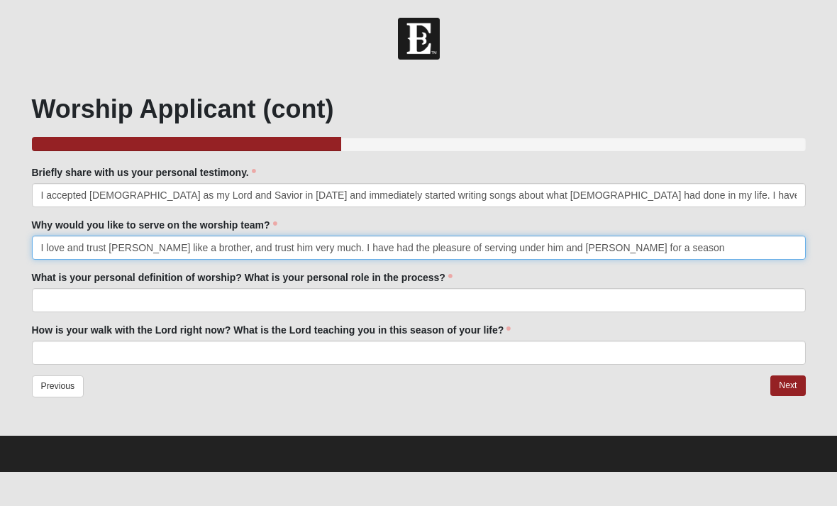  Describe the element at coordinates (419, 38) in the screenshot. I see `img: Church of Eleven22 Logo` at that location.